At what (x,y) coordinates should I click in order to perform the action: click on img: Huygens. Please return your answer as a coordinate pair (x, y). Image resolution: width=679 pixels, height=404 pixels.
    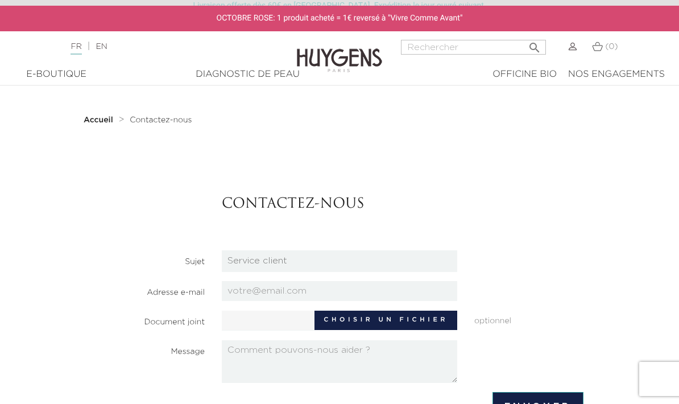
    Looking at the image, I should click on (339, 52).